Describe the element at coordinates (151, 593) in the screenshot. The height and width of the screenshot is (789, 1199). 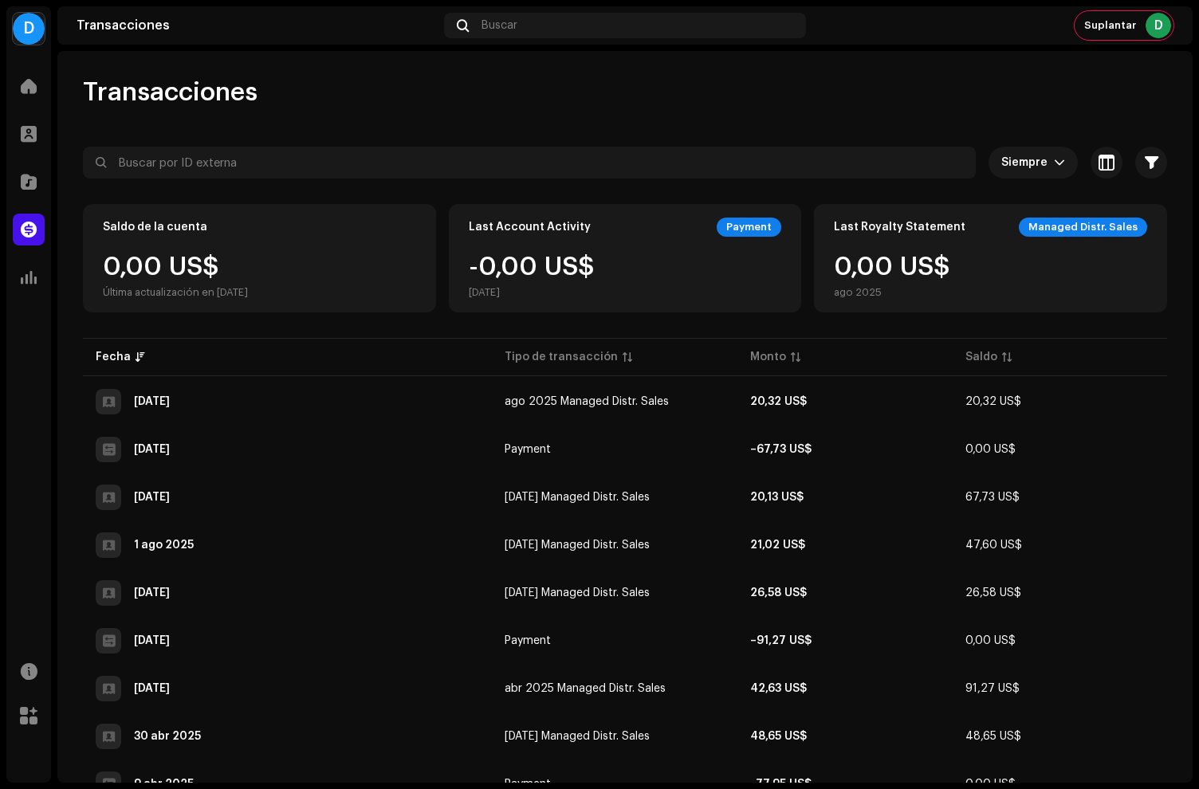
I see `div: 3 jul 2025` at that location.